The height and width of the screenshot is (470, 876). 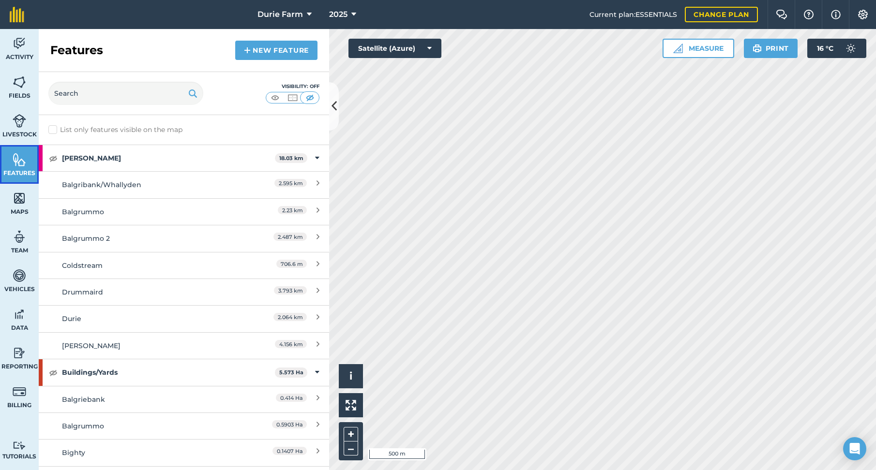 I want to click on span: 2.487 km, so click(x=290, y=237).